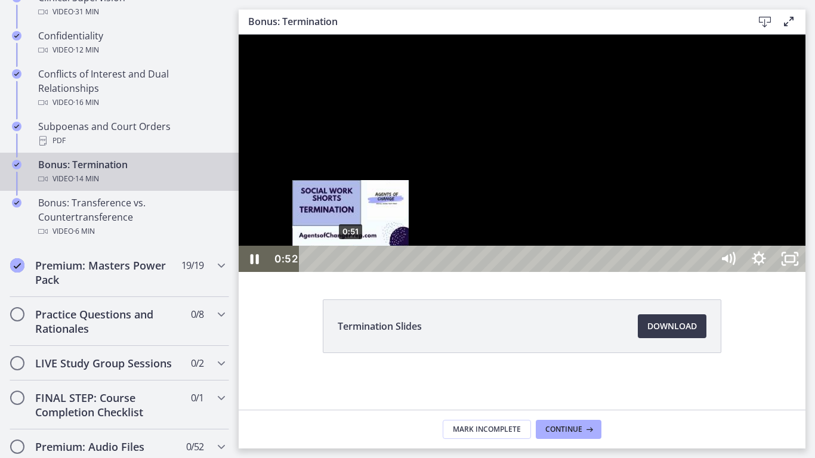  Describe the element at coordinates (131, 88) in the screenshot. I see `div: Conflicts of Interest and Dual Relationships` at that location.